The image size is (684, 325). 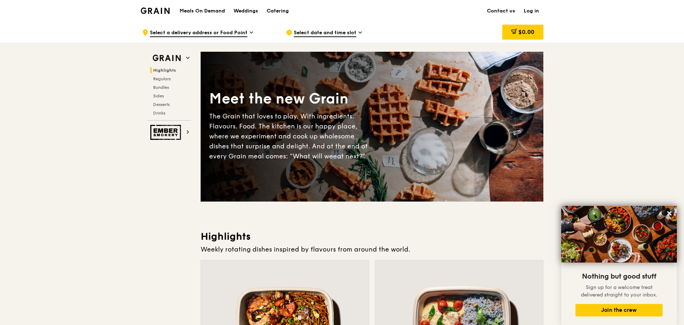 What do you see at coordinates (291, 136) in the screenshot?
I see `div: The Grain that loves to play. With ingredients. Flavours. Food. The kitchen is our happy place, w...` at bounding box center [291, 136].